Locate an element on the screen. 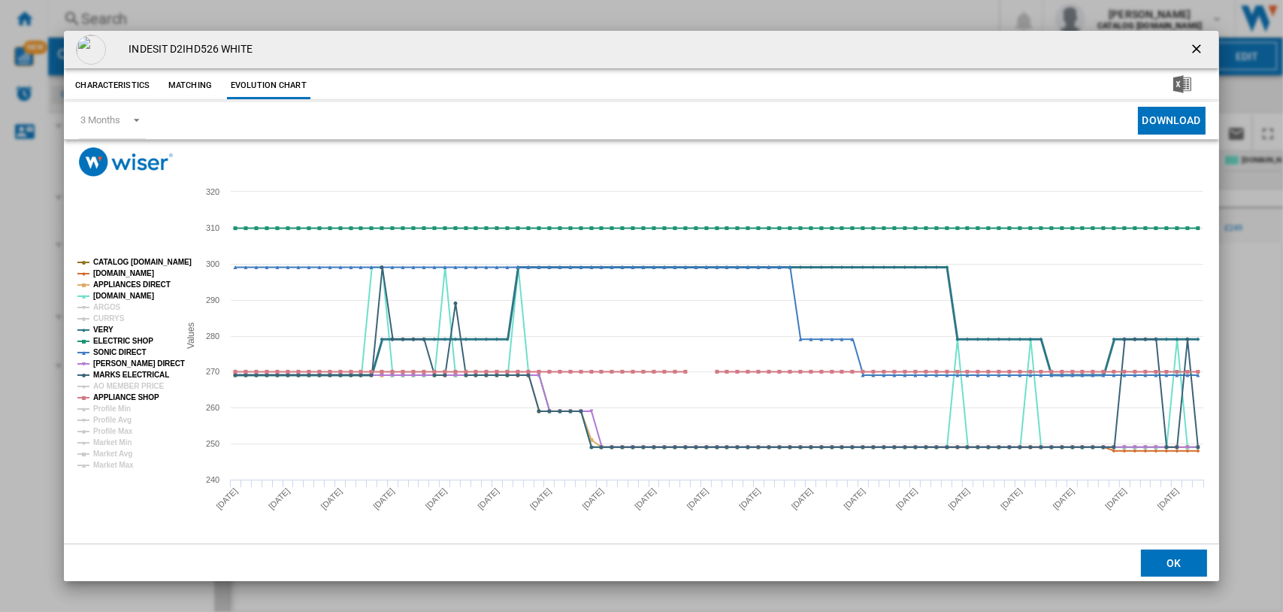 The width and height of the screenshot is (1283, 612). button: getI18NText('BUTTONS.CLOSE_DIALOG') is located at coordinates (1198, 50).